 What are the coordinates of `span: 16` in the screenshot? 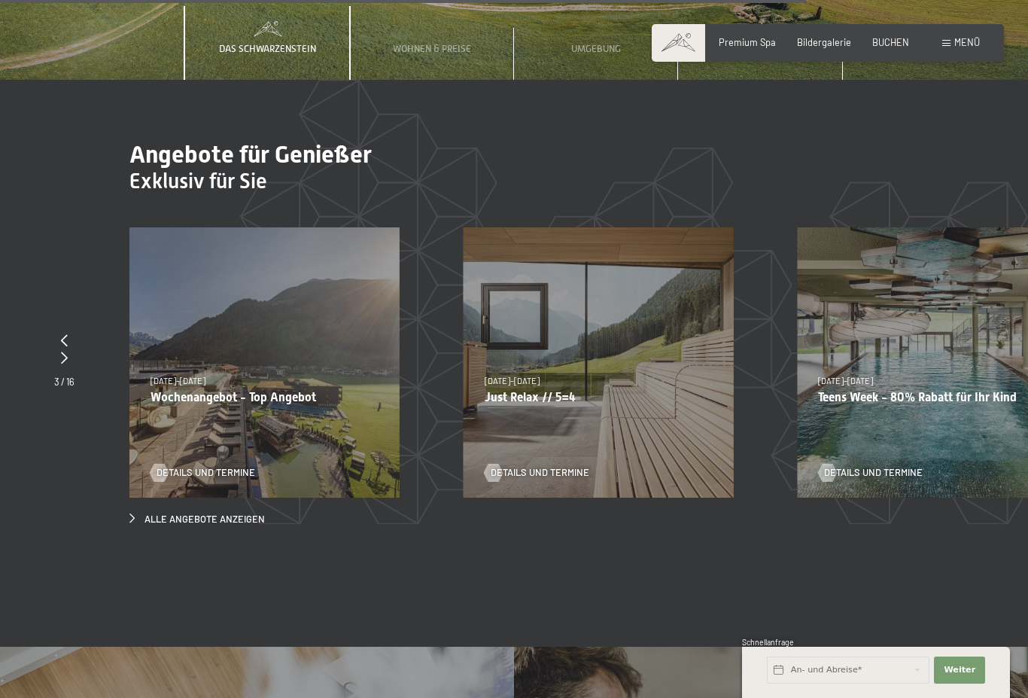 It's located at (70, 382).